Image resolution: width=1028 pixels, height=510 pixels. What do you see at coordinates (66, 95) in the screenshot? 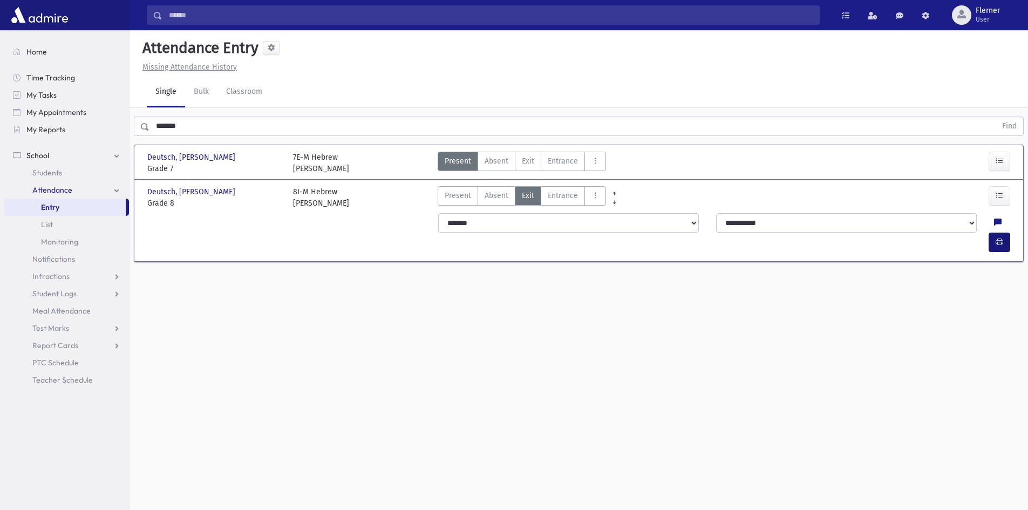
I see `a: My Tasks` at bounding box center [66, 95].